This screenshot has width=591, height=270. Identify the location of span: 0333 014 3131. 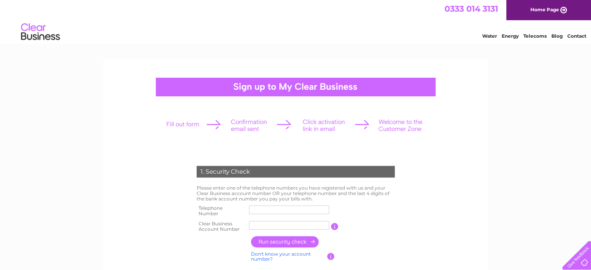
(471, 9).